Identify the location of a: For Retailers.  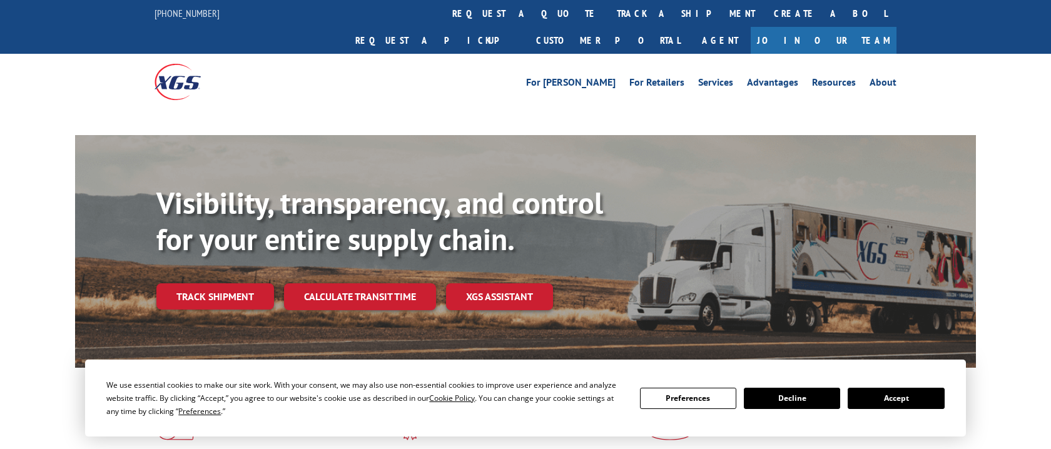
(657, 84).